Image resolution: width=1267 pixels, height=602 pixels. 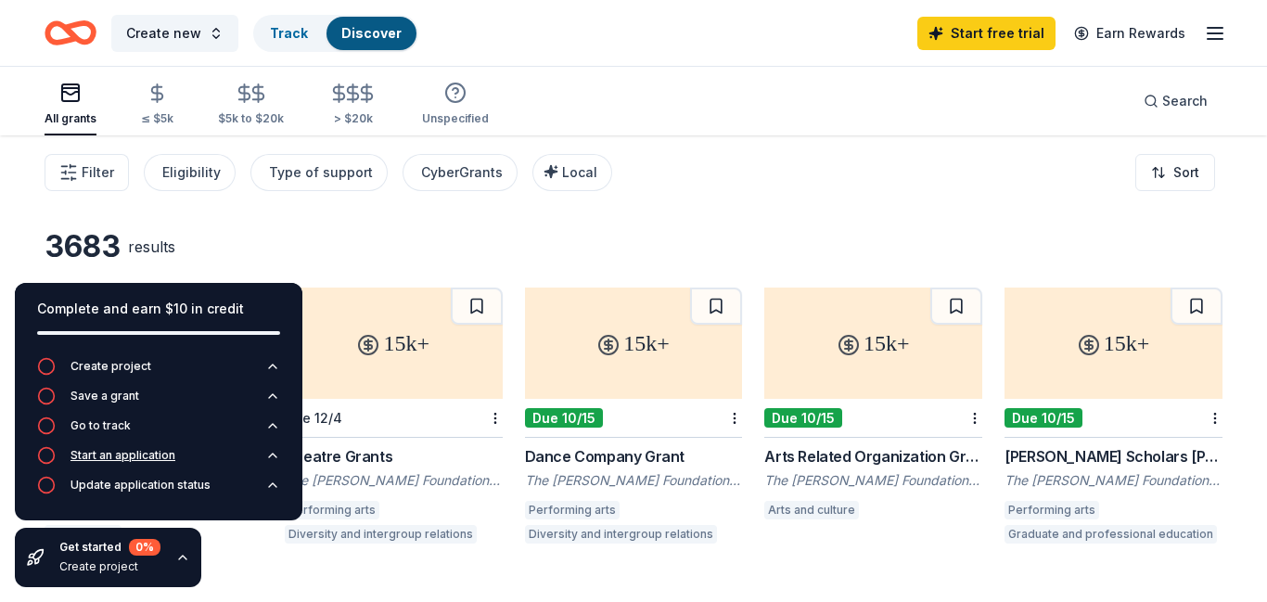 I want to click on button: Create project, so click(x=159, y=372).